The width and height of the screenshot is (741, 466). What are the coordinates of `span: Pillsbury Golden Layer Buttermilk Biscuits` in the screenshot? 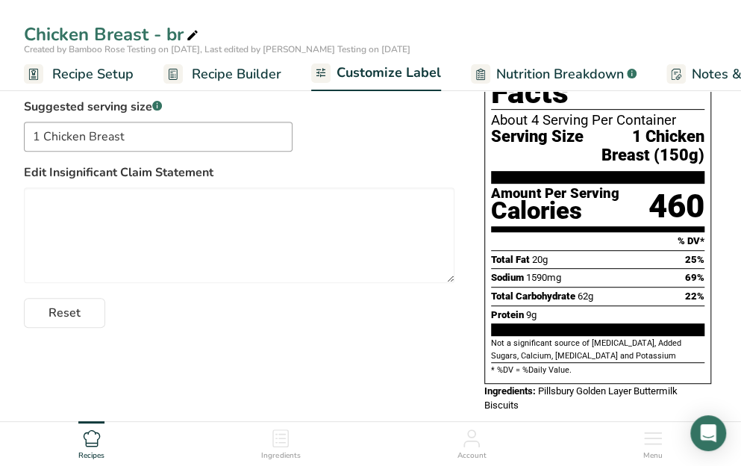 It's located at (581, 398).